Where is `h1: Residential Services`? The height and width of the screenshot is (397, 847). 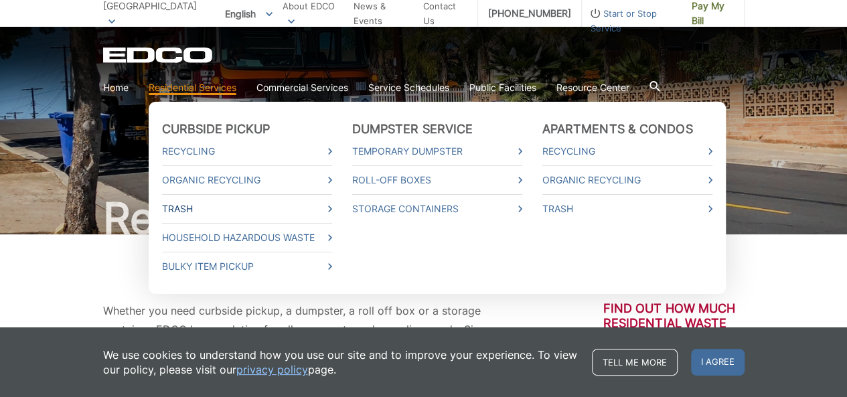
h1: Residential Services is located at coordinates (424, 218).